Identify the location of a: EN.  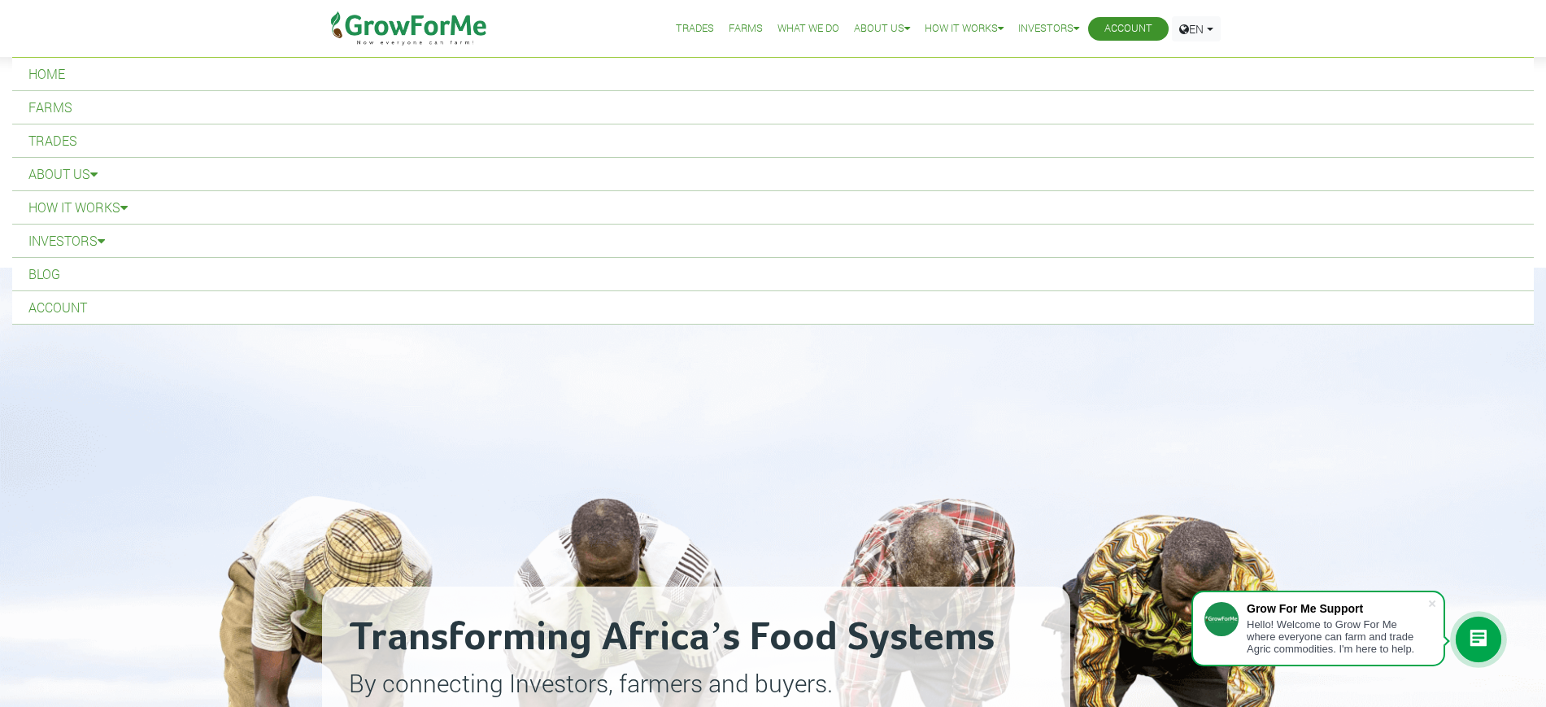
(1196, 28).